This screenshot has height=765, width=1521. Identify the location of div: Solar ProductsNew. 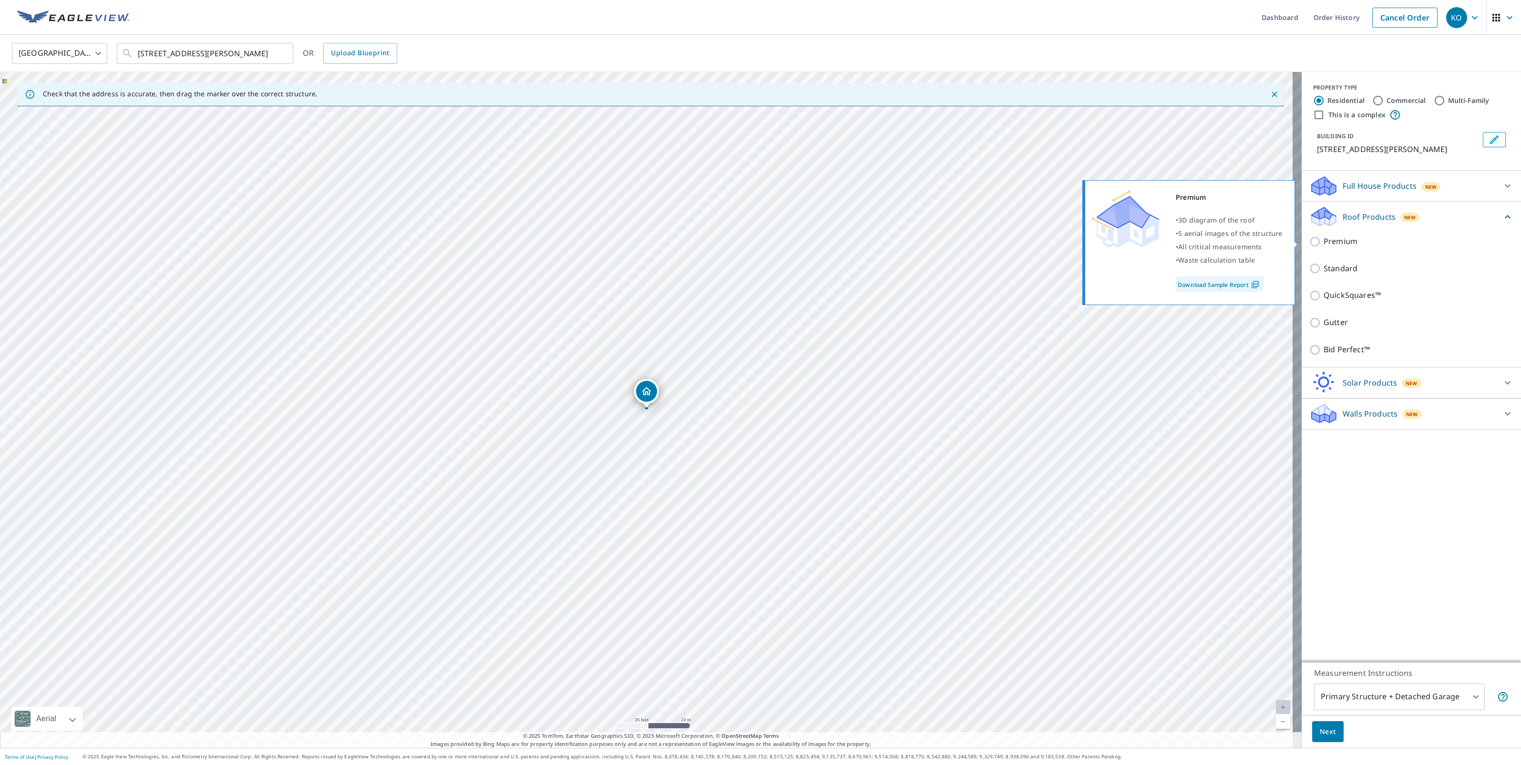
(1411, 383).